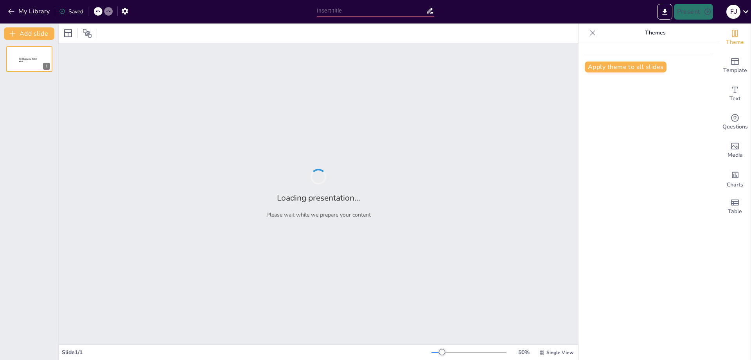 The image size is (751, 360). Describe the element at coordinates (735, 70) in the screenshot. I see `span: Template` at that location.